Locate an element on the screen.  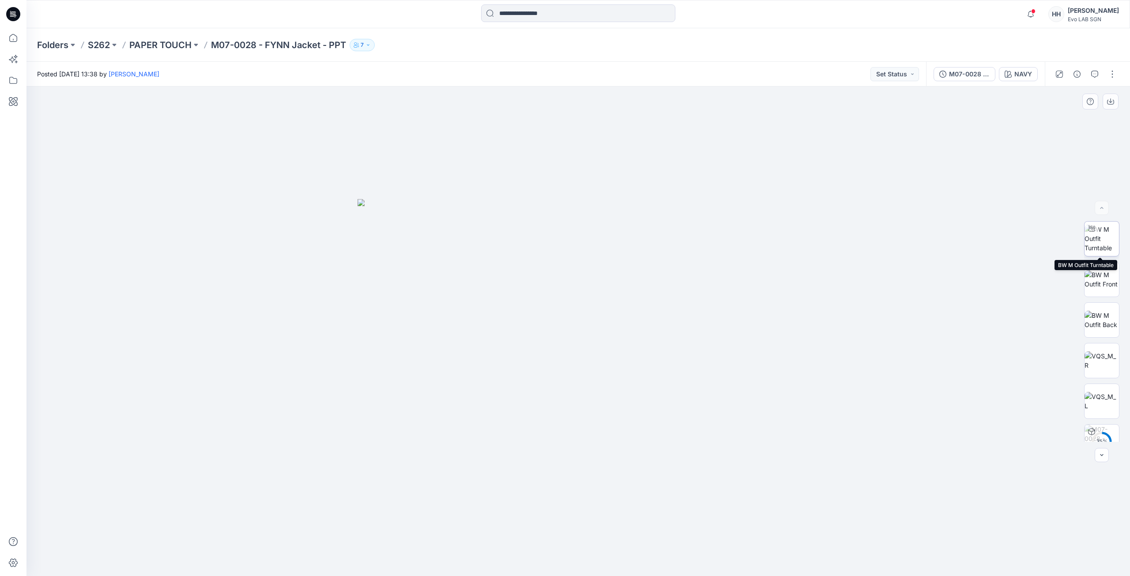
div: NAVY is located at coordinates (1023, 74).